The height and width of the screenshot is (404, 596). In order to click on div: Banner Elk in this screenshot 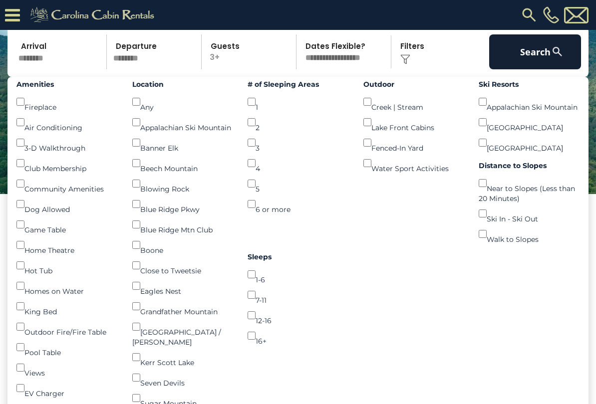, I will do `click(183, 143)`.